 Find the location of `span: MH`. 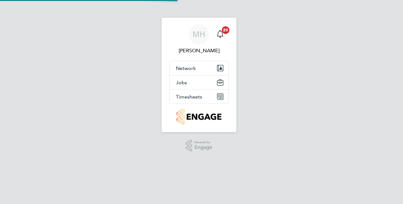

span: MH is located at coordinates (199, 34).